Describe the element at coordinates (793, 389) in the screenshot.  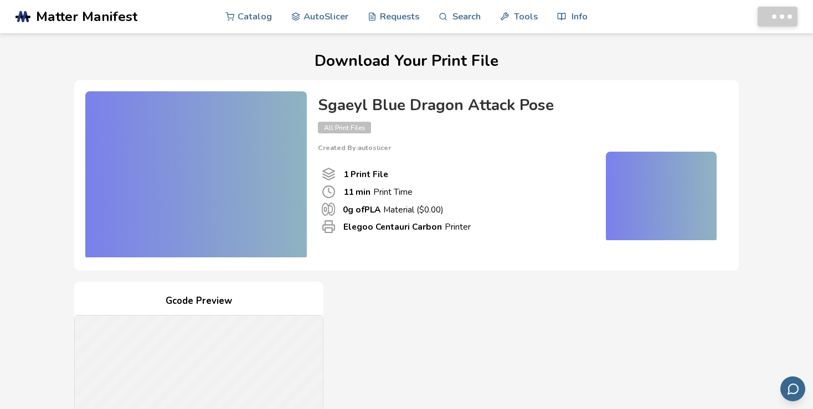
I see `button: Send feedback via email` at that location.